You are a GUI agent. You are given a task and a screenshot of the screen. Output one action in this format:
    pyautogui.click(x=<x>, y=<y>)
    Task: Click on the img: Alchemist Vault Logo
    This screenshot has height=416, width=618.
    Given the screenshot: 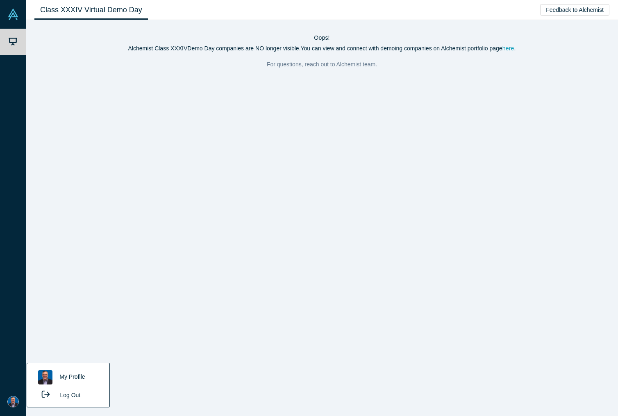 What is the action you would take?
    pyautogui.click(x=13, y=14)
    